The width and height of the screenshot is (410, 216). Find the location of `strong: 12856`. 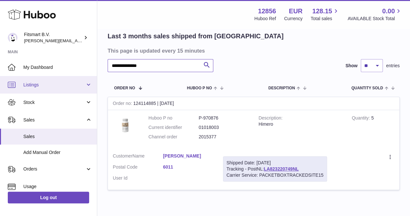

strong: 12856 is located at coordinates (267, 11).